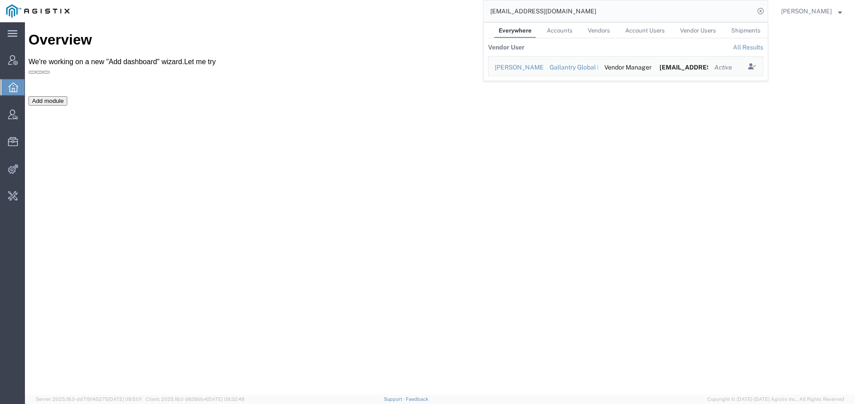  What do you see at coordinates (415, 17) in the screenshot?
I see `h1: Overview` at bounding box center [415, 17].